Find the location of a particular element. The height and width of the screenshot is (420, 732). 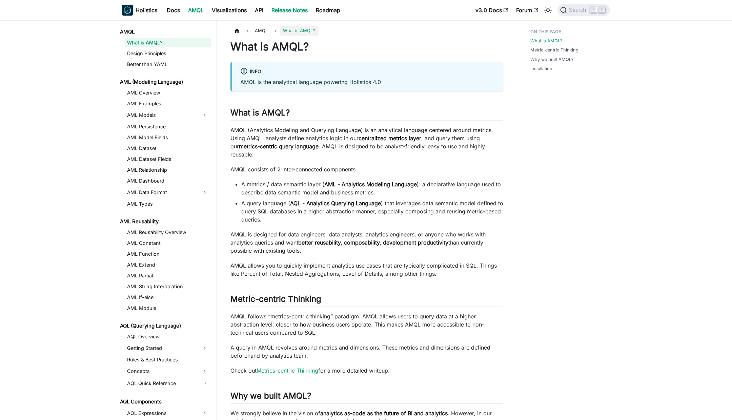

h2: Why we built AMQL? is located at coordinates (367, 398).